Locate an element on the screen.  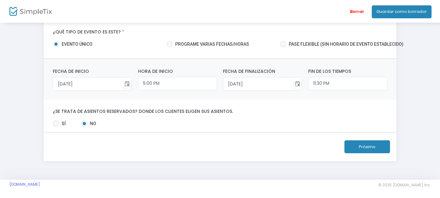
button: Guardar como borrador is located at coordinates (402, 12).